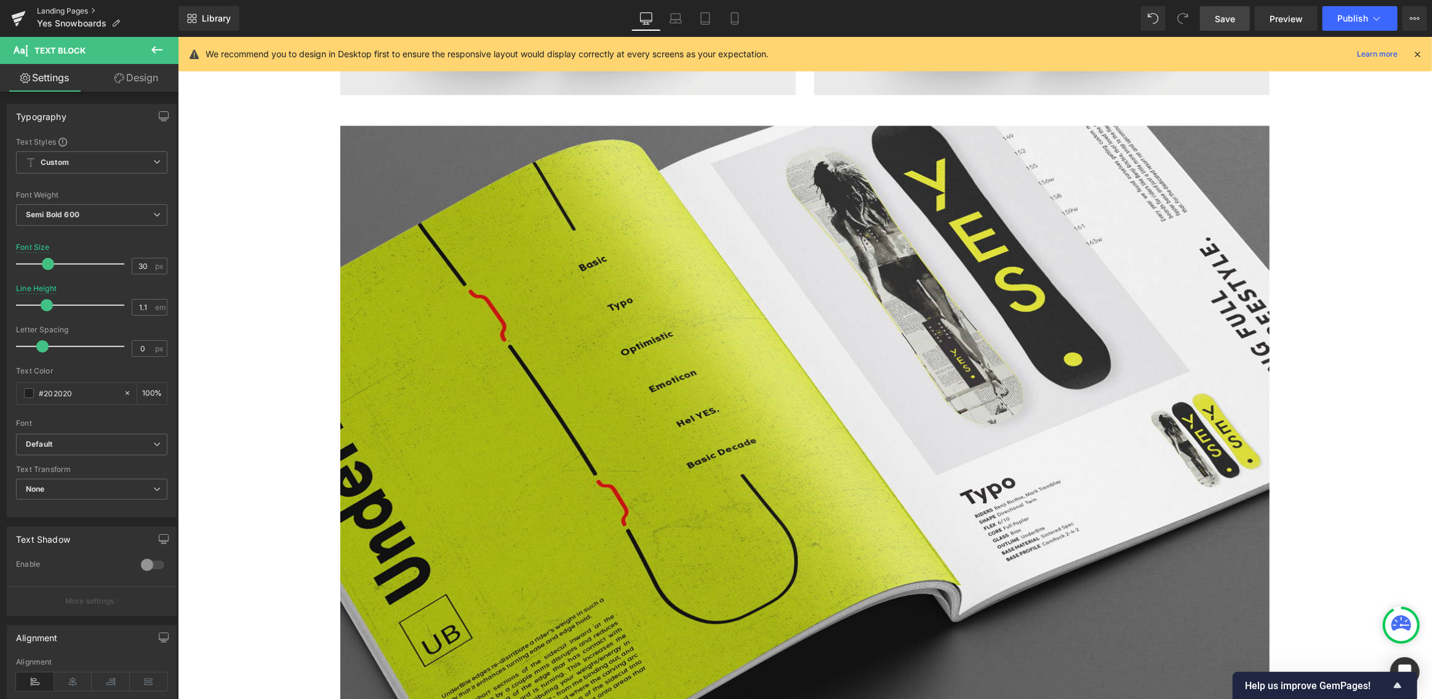 This screenshot has width=1432, height=699. I want to click on a: Tablet, so click(705, 18).